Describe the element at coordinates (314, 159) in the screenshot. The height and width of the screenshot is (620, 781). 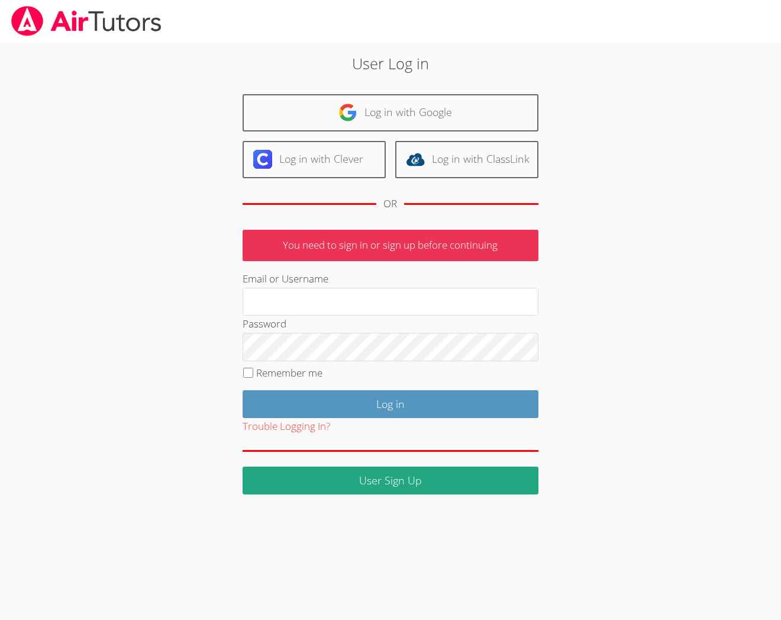
I see `a: Log in with Clever` at that location.